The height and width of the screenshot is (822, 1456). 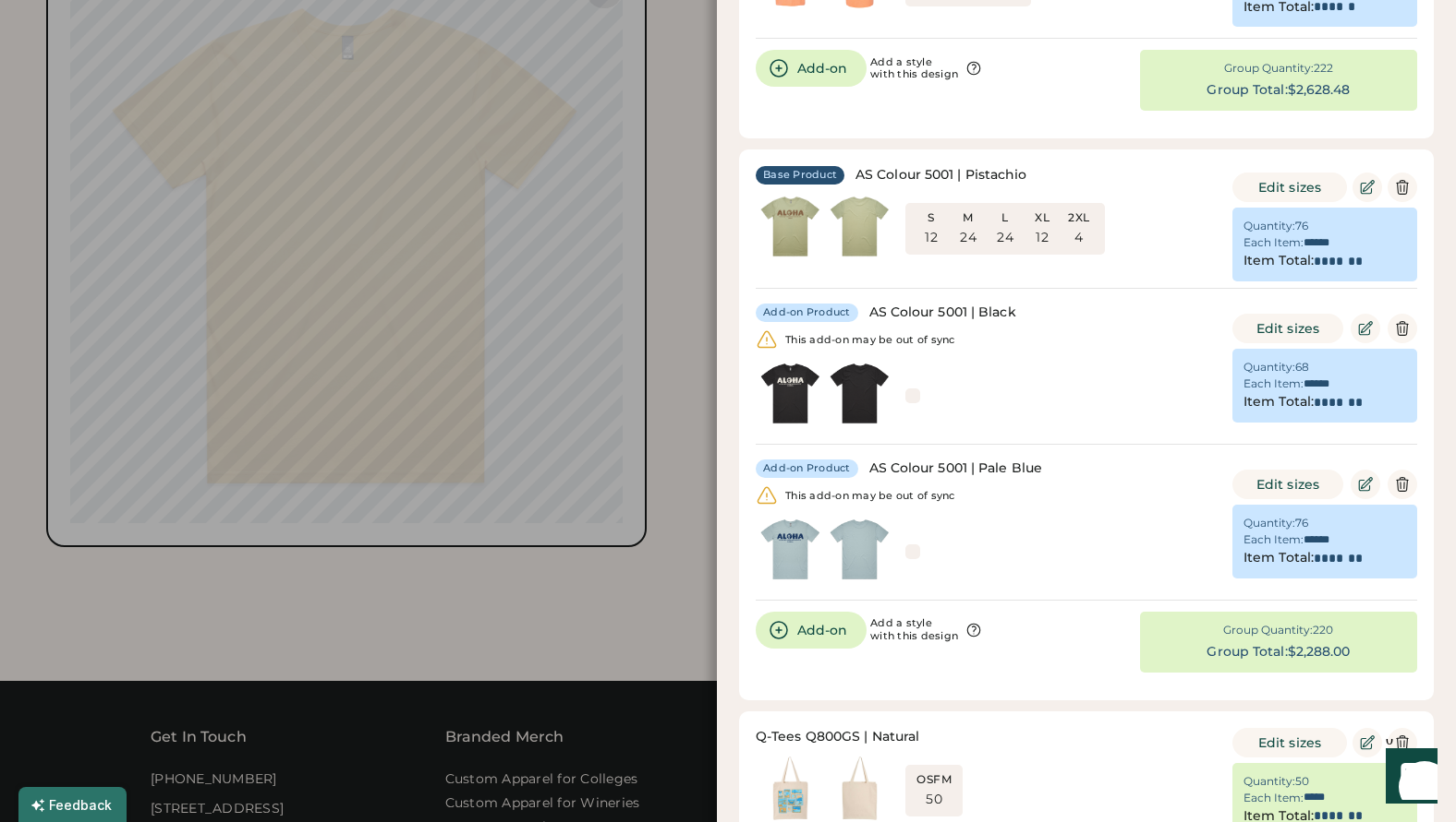 I want to click on div: M, so click(x=968, y=218).